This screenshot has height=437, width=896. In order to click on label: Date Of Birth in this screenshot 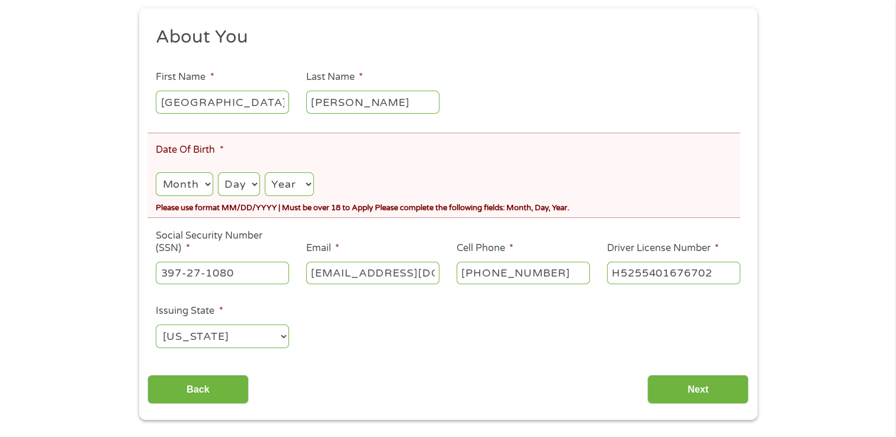, I will do `click(189, 150)`.